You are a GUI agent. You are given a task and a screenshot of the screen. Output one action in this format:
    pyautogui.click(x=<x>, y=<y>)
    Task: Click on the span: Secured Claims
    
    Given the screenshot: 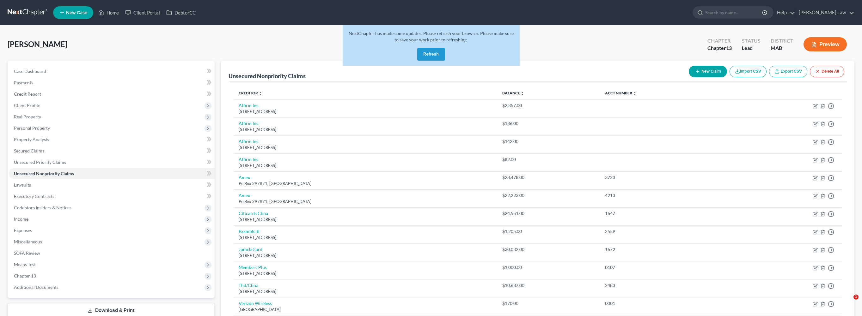 What is the action you would take?
    pyautogui.click(x=29, y=151)
    